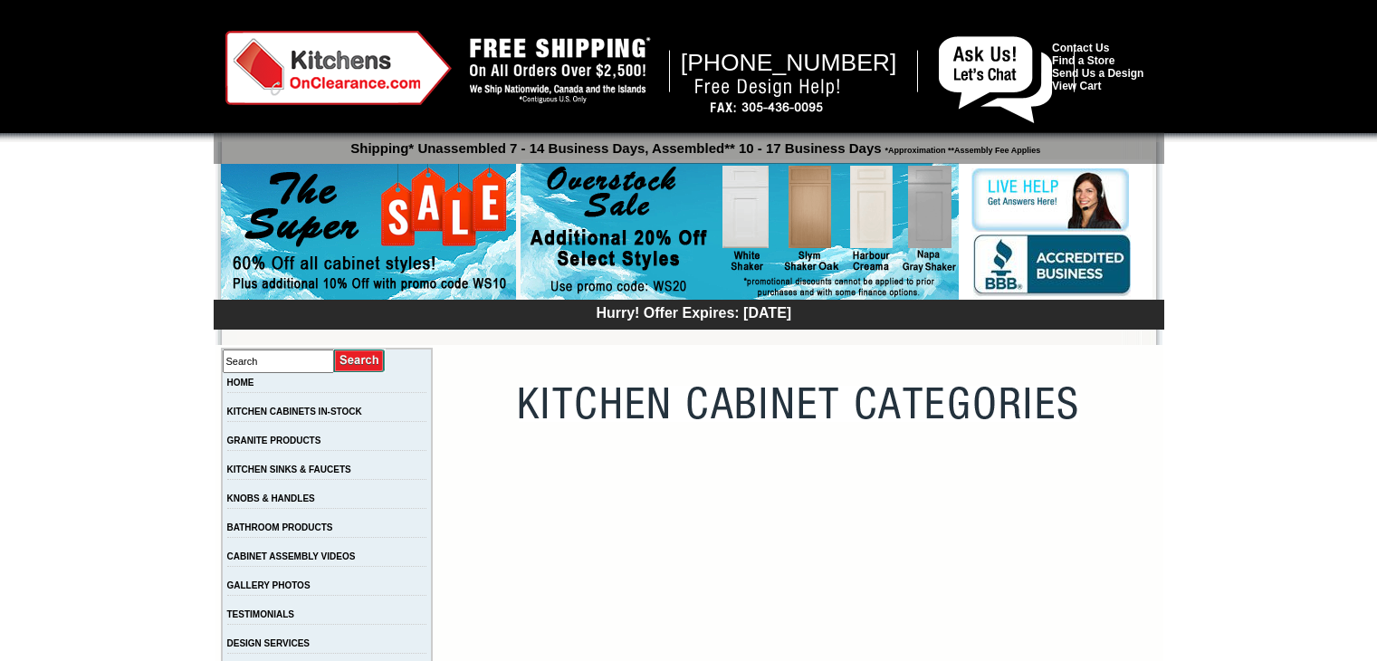 The width and height of the screenshot is (1377, 661). What do you see at coordinates (280, 527) in the screenshot?
I see `a: BATHROOM PRODUCTS` at bounding box center [280, 527].